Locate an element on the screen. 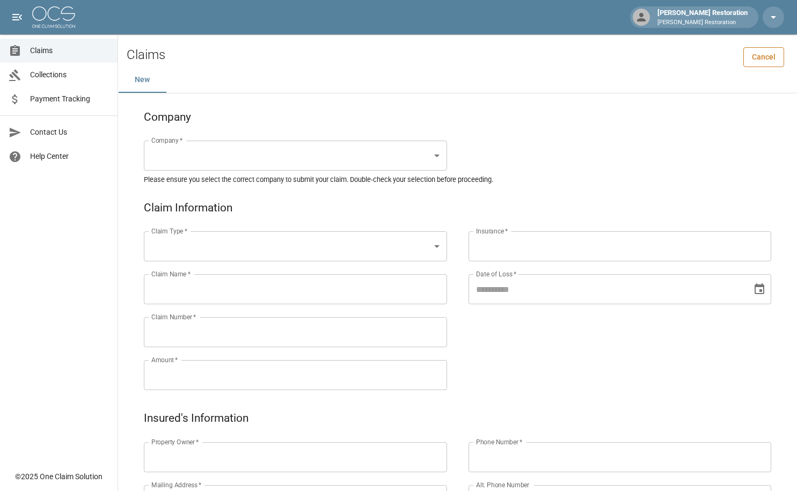  label: Phone Number is located at coordinates (499, 442).